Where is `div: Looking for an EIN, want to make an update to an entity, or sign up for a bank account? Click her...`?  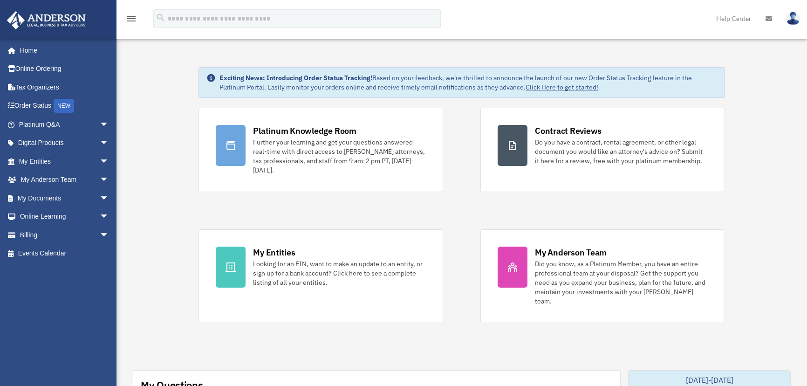
div: Looking for an EIN, want to make an update to an entity, or sign up for a bank account? Click her... is located at coordinates (339, 273).